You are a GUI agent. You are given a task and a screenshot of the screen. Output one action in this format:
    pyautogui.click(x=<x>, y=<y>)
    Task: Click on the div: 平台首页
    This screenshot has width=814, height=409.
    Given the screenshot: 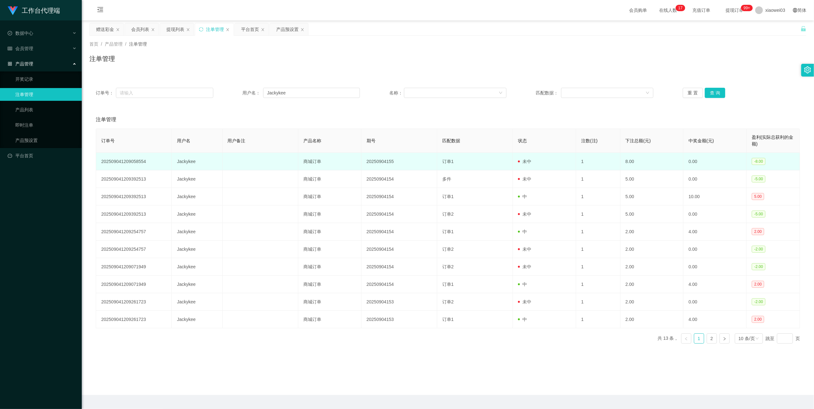 What is the action you would take?
    pyautogui.click(x=250, y=29)
    